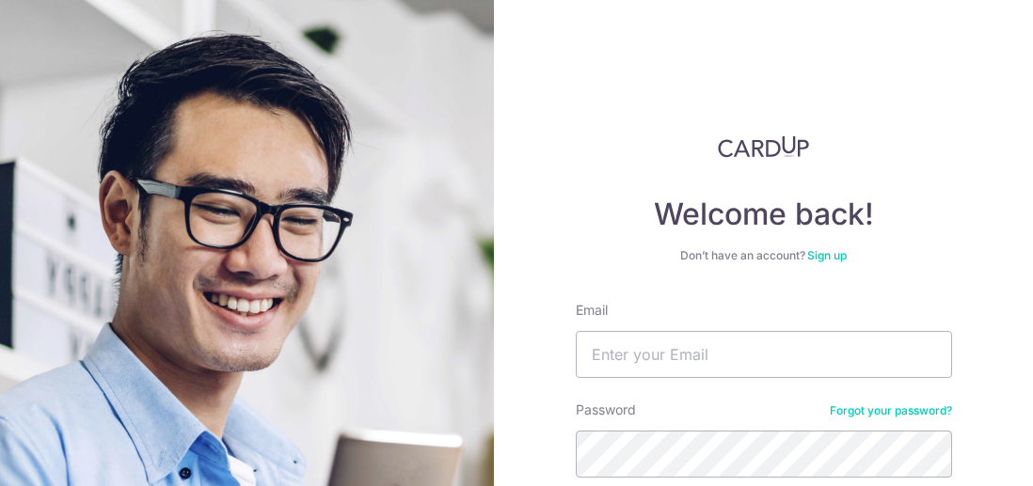 The height and width of the screenshot is (486, 1033). What do you see at coordinates (592, 310) in the screenshot?
I see `label: Email` at bounding box center [592, 310].